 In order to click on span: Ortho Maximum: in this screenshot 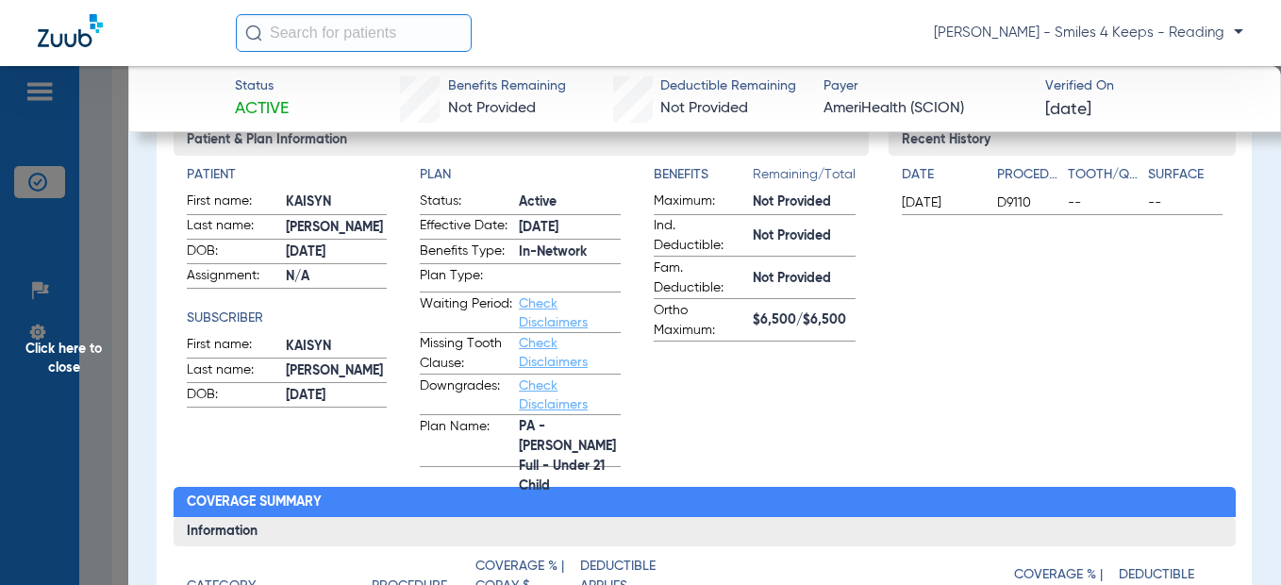, I will do `click(700, 321)`.